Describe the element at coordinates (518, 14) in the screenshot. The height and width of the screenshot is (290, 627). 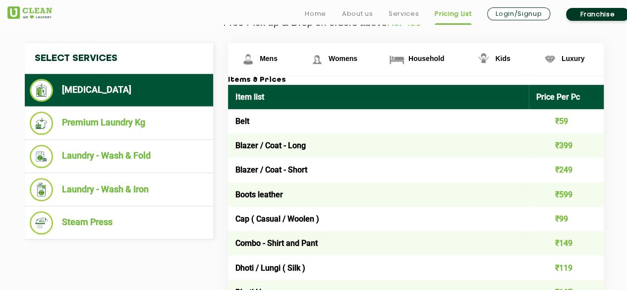
I see `a: Login/Signup` at that location.